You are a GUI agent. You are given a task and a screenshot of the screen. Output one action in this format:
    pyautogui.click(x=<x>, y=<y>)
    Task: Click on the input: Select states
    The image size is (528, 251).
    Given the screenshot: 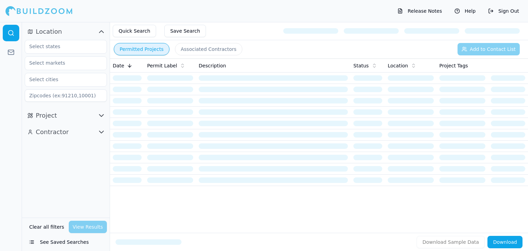 What is the action you would take?
    pyautogui.click(x=62, y=46)
    